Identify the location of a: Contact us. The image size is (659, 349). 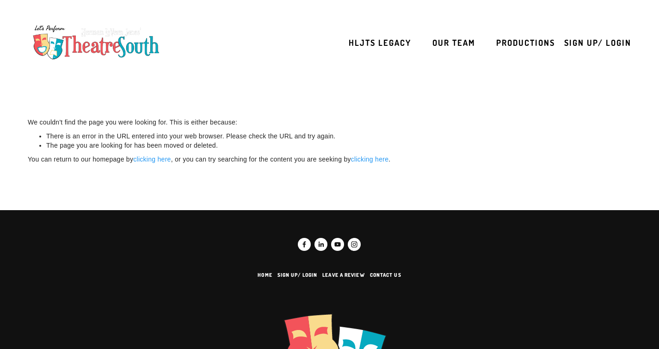
(388, 275).